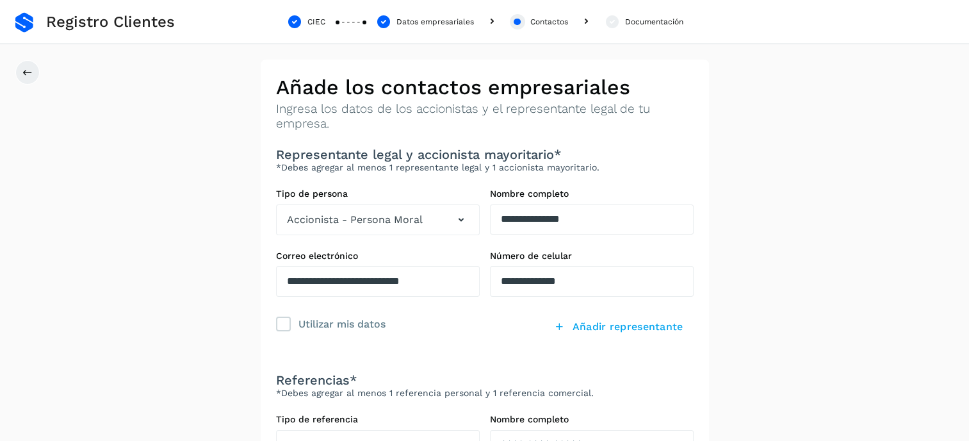  Describe the element at coordinates (378, 256) in the screenshot. I see `label: Correo electrónico` at that location.